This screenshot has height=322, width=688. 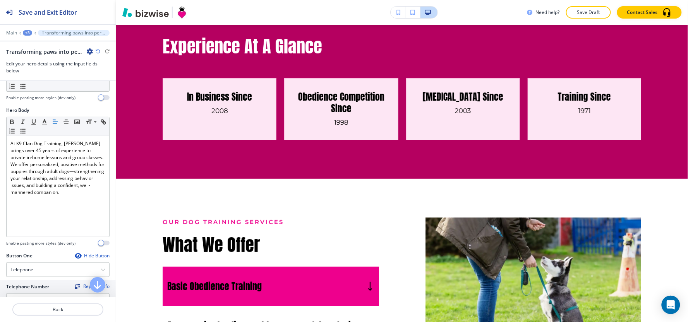 I want to click on p: Save Draft, so click(x=589, y=12).